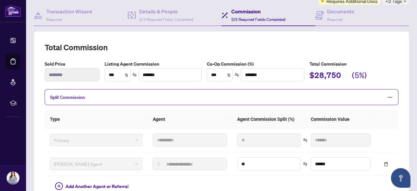 This screenshot has width=417, height=191. I want to click on h2: $28,750, so click(325, 76).